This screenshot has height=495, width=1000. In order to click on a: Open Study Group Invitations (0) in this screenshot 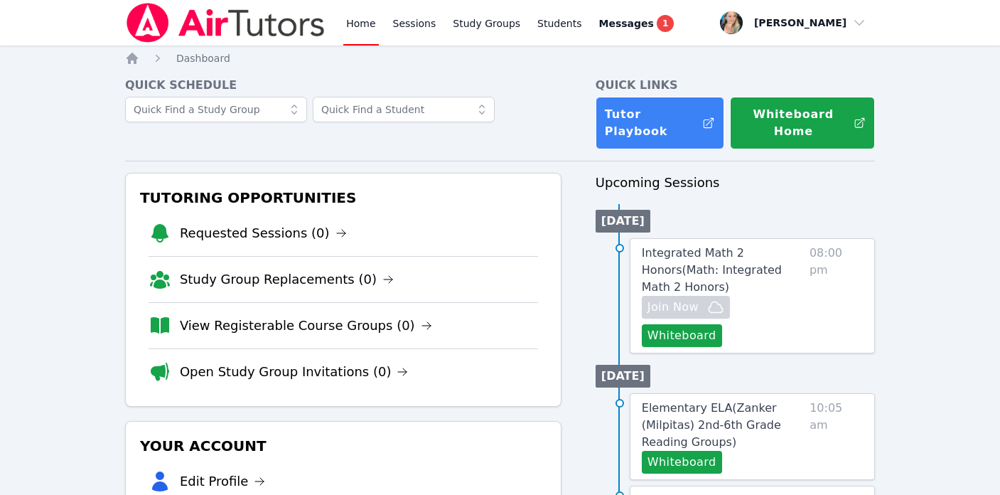, I will do `click(294, 372)`.